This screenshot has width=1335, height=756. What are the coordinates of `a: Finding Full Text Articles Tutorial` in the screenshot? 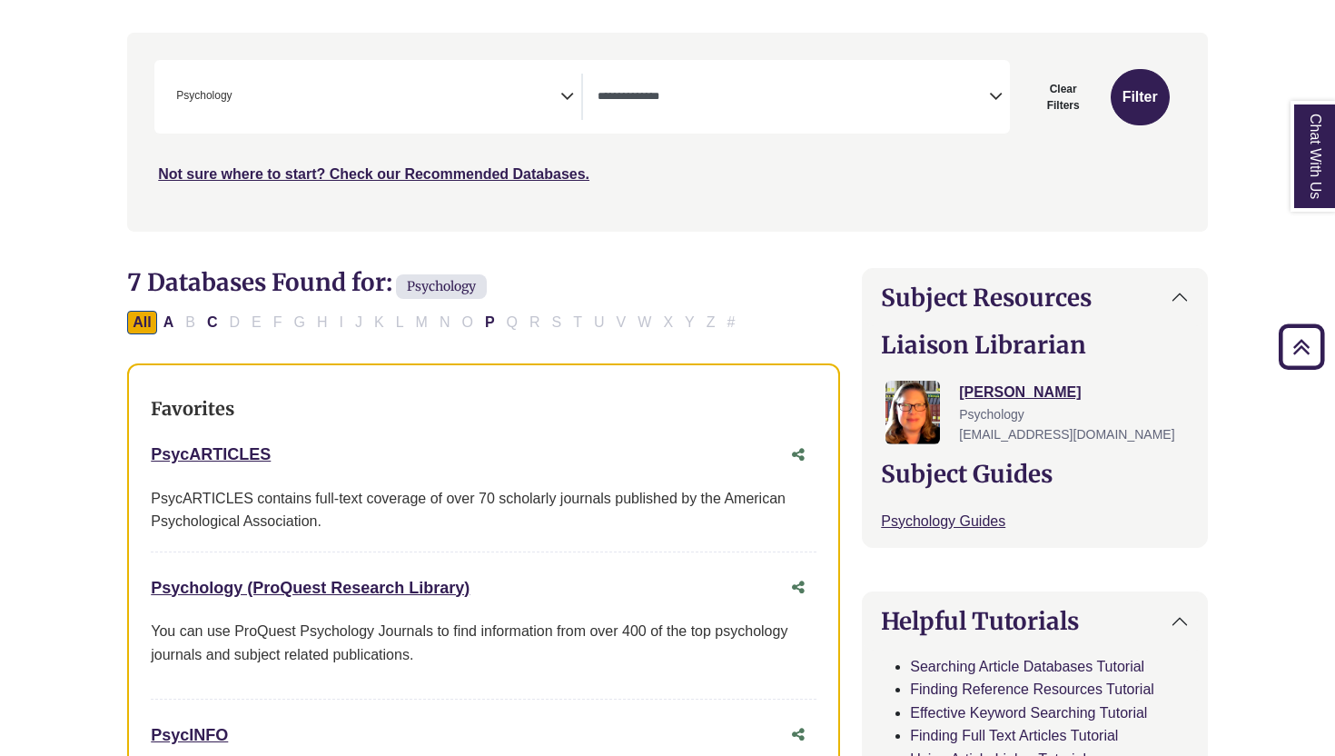 It's located at (1013, 735).